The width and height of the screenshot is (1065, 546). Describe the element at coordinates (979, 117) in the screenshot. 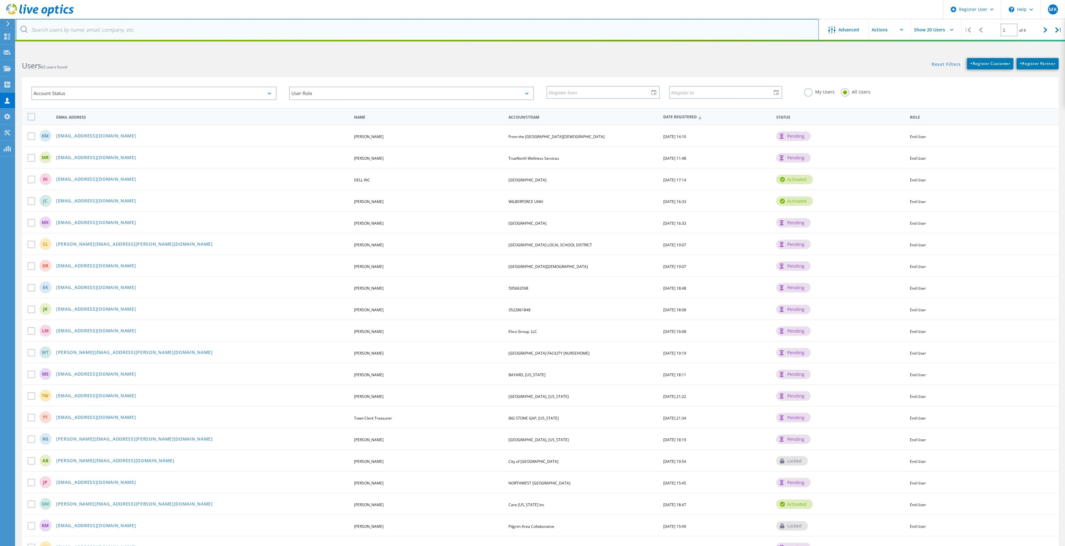

I see `span: Role` at that location.